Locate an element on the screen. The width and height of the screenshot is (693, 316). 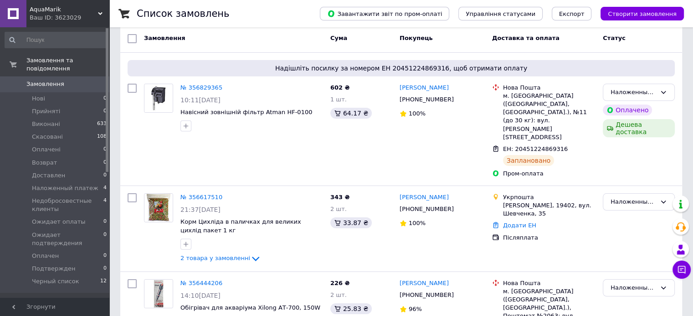
span: Наложенный платеж is located at coordinates (65, 189).